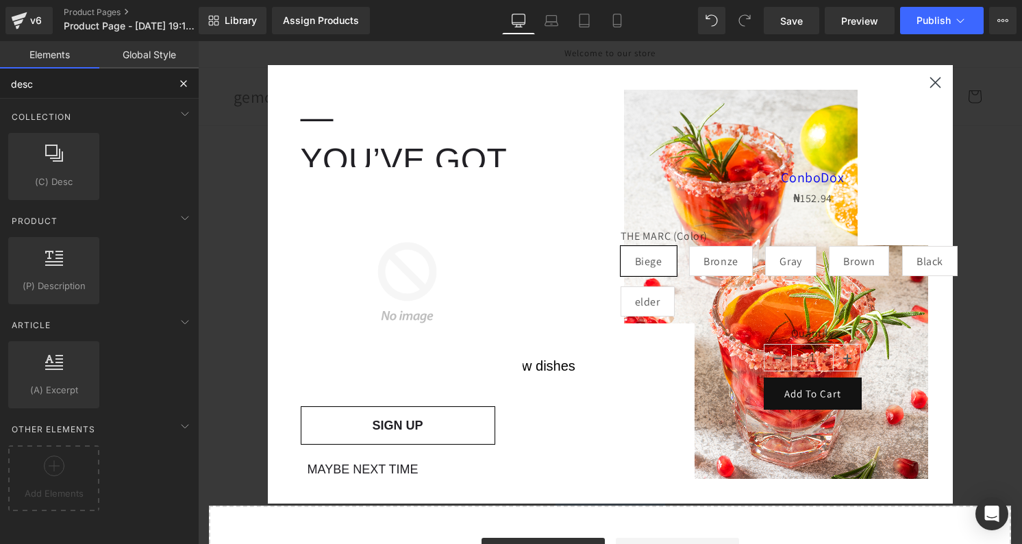 Image resolution: width=1022 pixels, height=544 pixels. What do you see at coordinates (36, 21) in the screenshot?
I see `div: v6` at bounding box center [36, 21].